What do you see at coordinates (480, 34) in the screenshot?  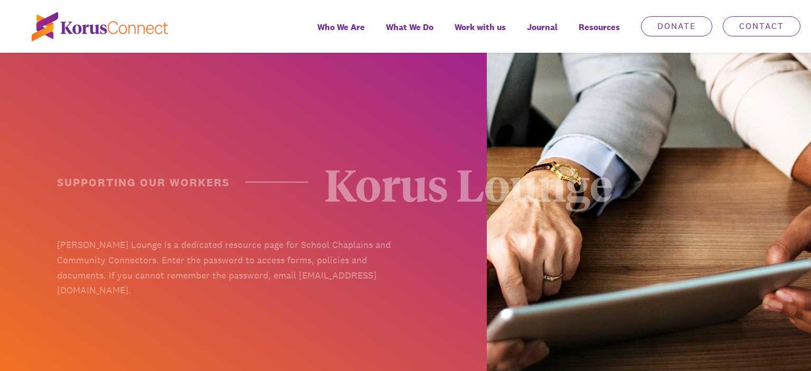 I see `a: Work with us` at bounding box center [480, 34].